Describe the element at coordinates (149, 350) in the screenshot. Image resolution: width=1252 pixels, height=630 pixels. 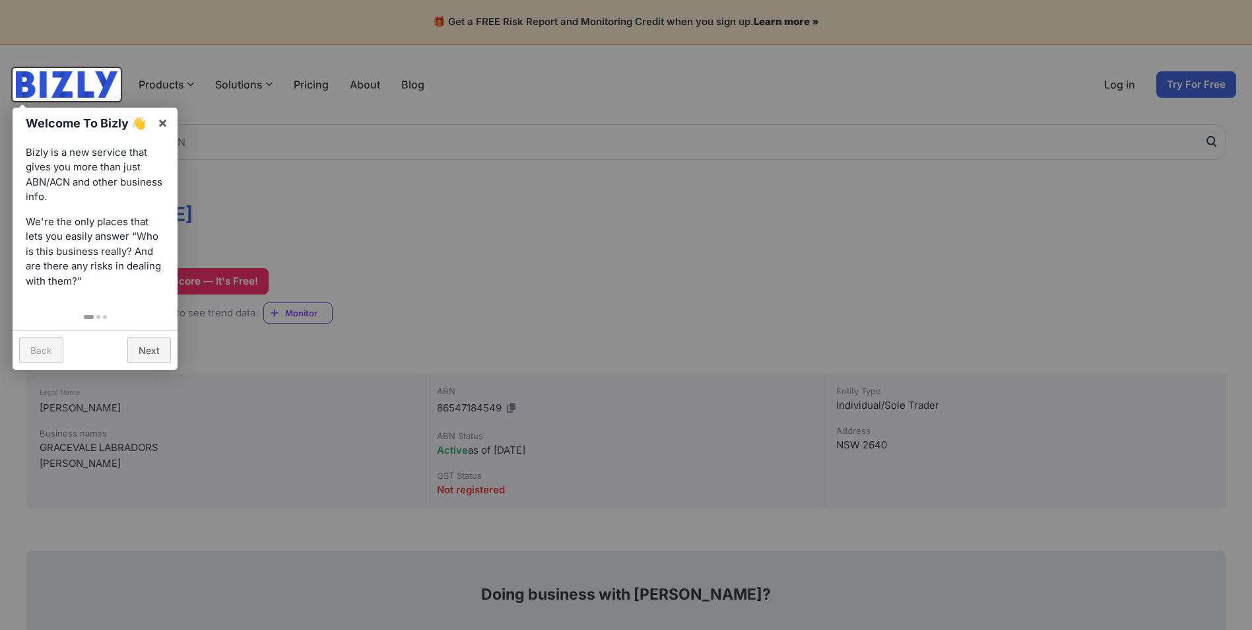
I see `a: Next` at that location.